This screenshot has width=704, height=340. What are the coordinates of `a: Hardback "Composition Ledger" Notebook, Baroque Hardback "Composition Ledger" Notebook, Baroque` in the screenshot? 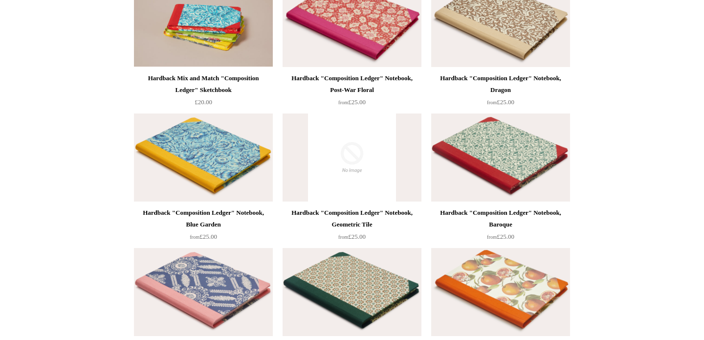 It's located at (501, 157).